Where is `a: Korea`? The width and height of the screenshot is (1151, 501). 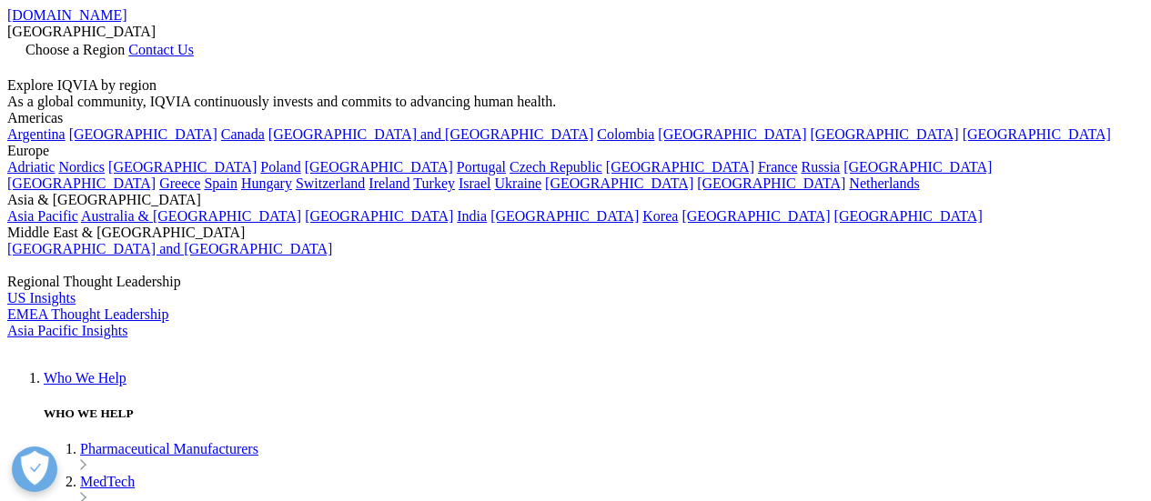 a: Korea is located at coordinates (660, 216).